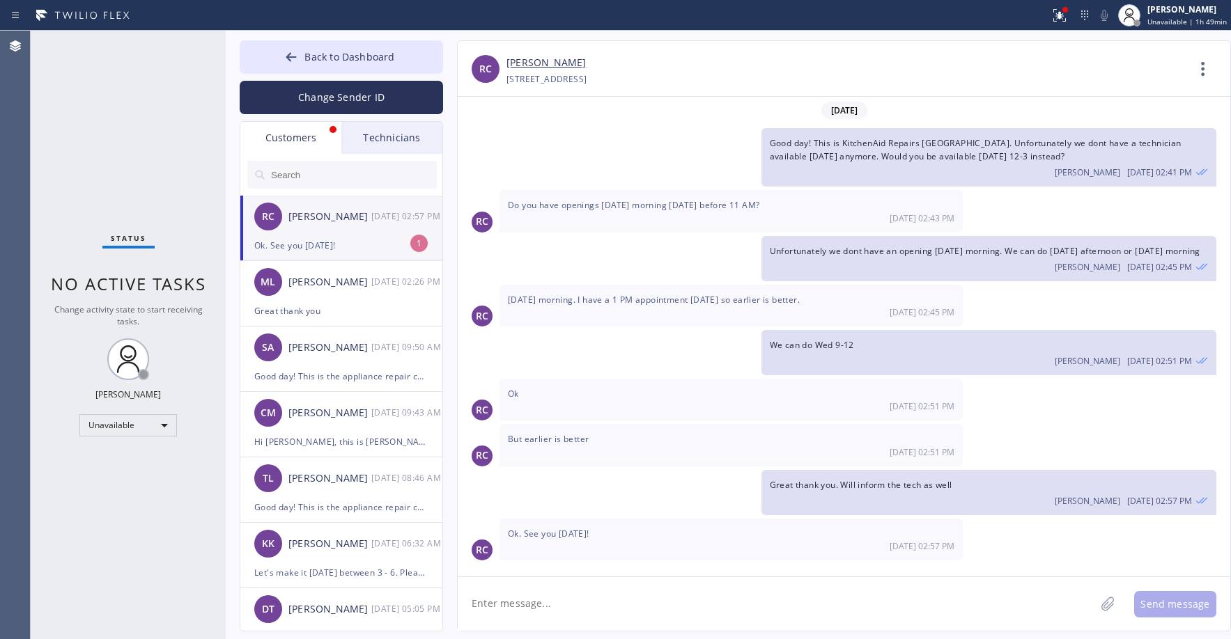 The image size is (1231, 639). What do you see at coordinates (268, 544) in the screenshot?
I see `span: KK` at bounding box center [268, 544].